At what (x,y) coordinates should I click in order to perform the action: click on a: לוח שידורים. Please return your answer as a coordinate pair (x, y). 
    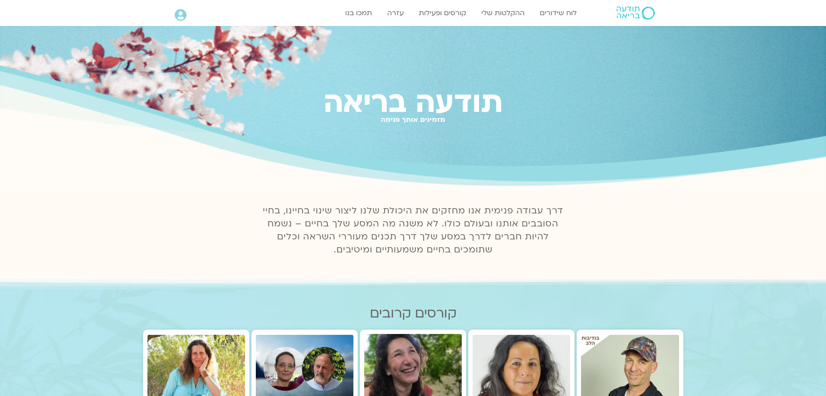
    Looking at the image, I should click on (558, 13).